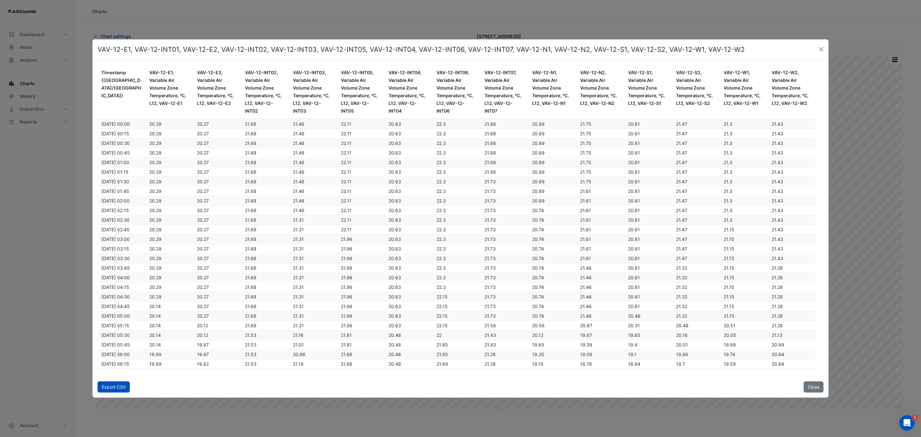 This screenshot has width=921, height=437. Describe the element at coordinates (456, 92) in the screenshot. I see `datatable-header-cell: VAV-12-INT06, Variable Air Volume Zone Temperature, °C, L12, VAV-12-INT06` at that location.